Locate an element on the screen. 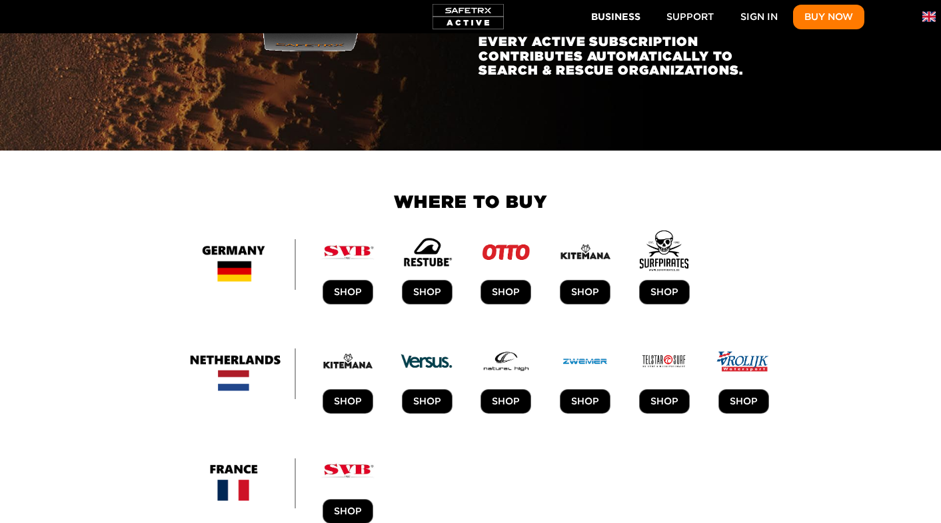  a: Sign In is located at coordinates (759, 17).